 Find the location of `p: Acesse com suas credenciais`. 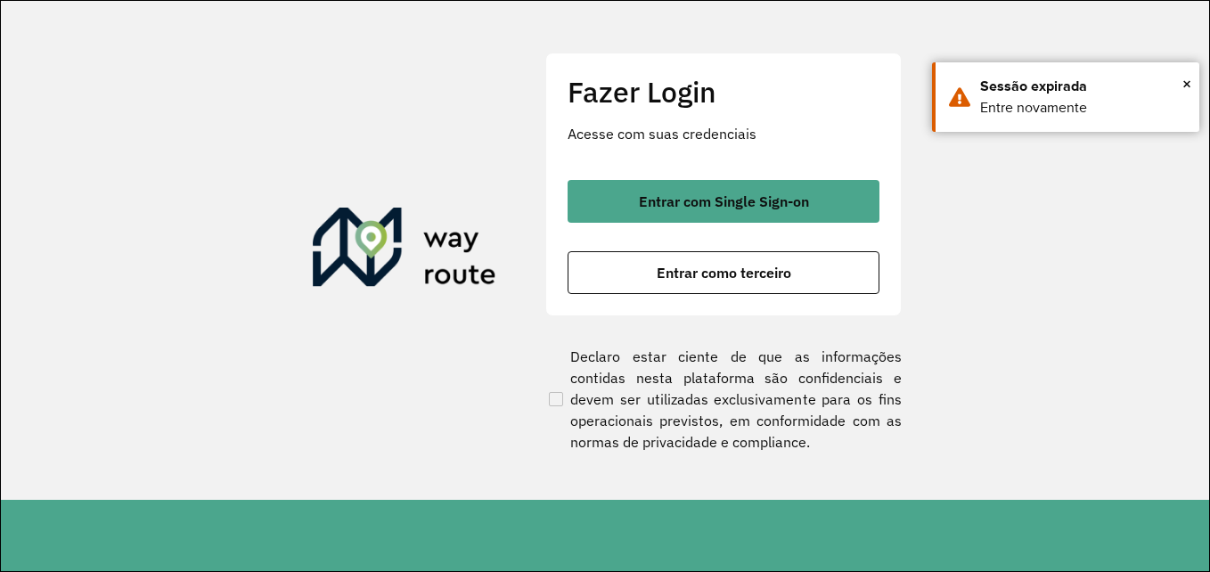

p: Acesse com suas credenciais is located at coordinates (724, 134).